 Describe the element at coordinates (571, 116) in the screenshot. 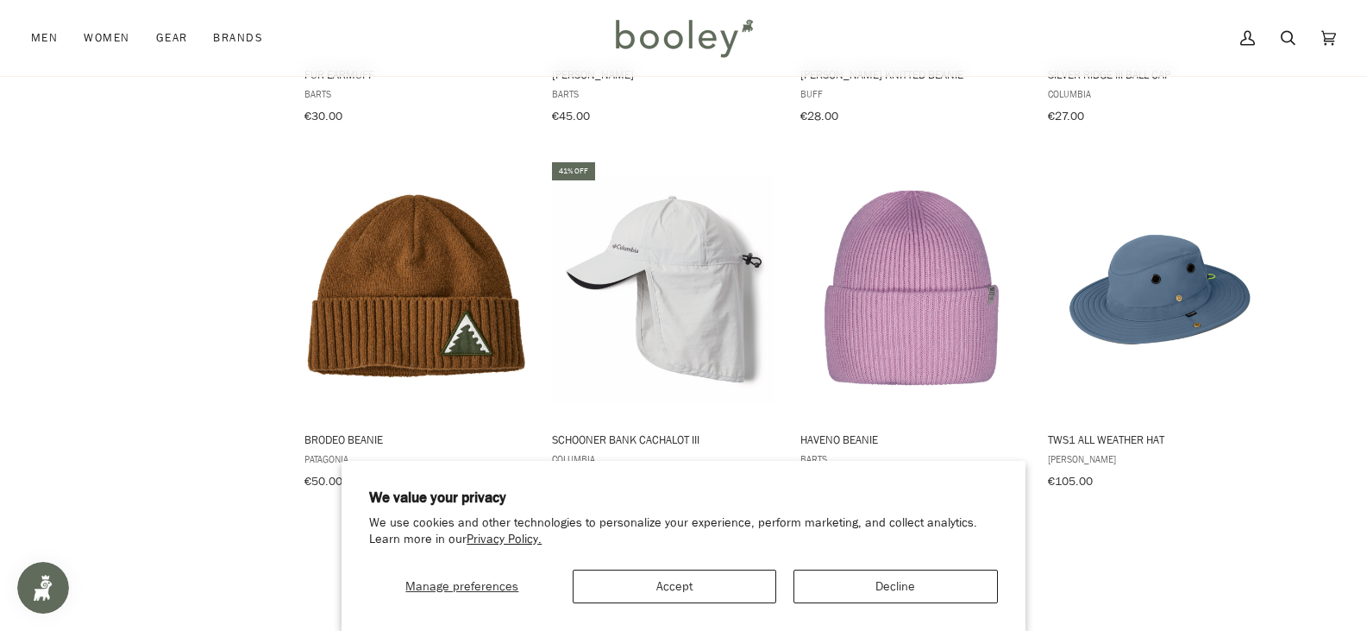

I see `span: €45.00` at that location.